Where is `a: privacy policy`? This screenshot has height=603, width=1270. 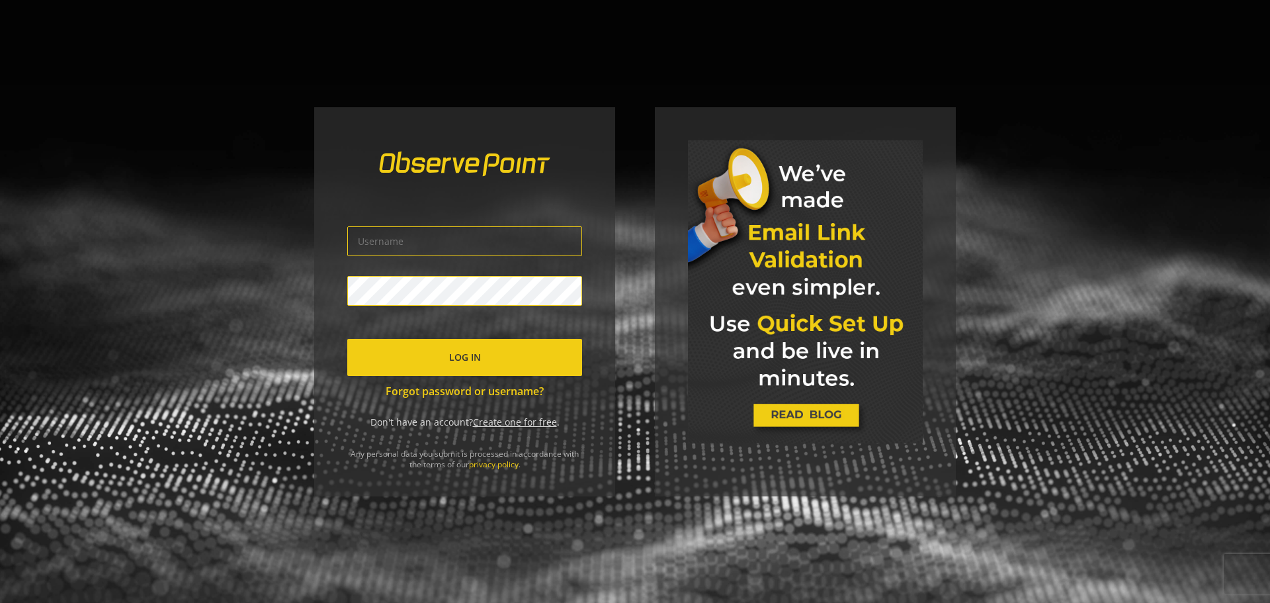
a: privacy policy is located at coordinates (494, 464).